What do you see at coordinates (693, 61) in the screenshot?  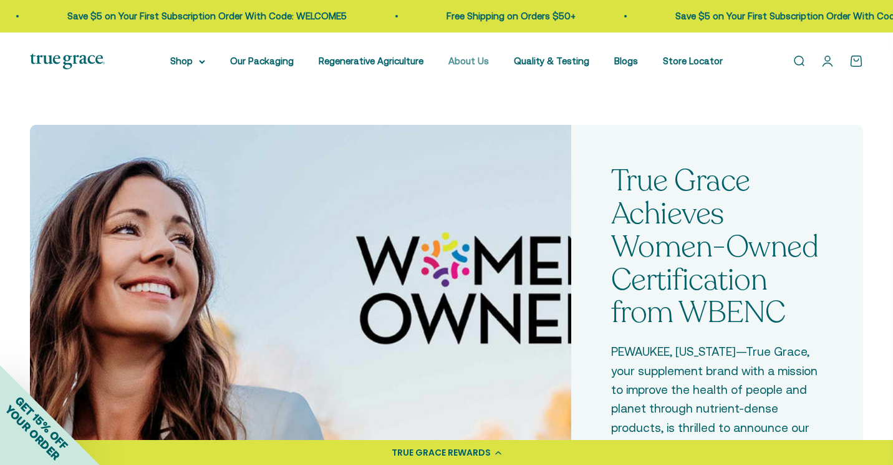 I see `a: Store Locator` at bounding box center [693, 61].